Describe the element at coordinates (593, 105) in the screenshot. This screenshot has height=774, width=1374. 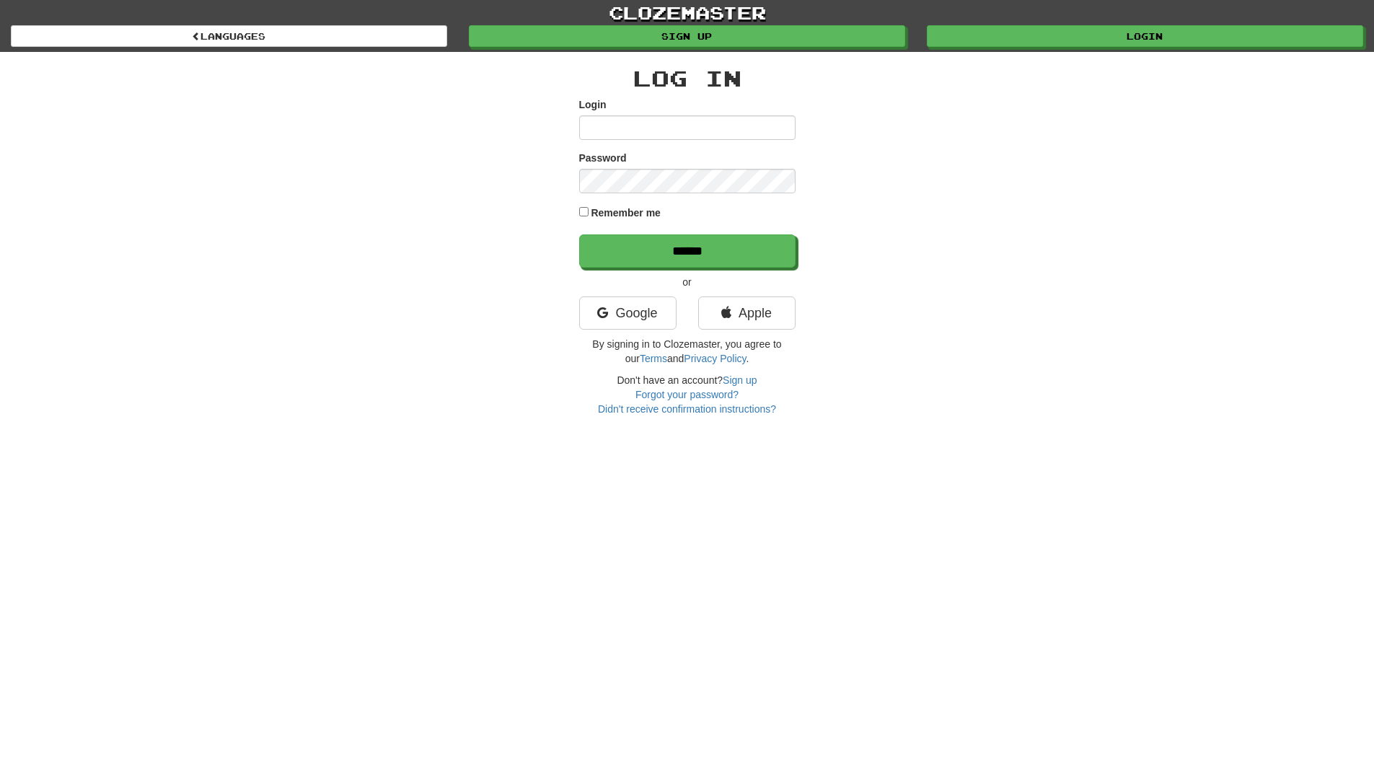
I see `label: Login` at that location.